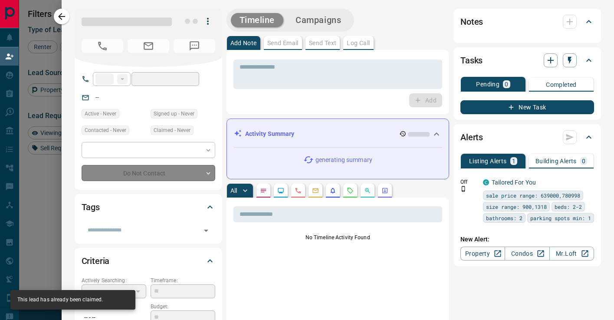  What do you see at coordinates (469, 182) in the screenshot?
I see `p: Off` at bounding box center [469, 182].